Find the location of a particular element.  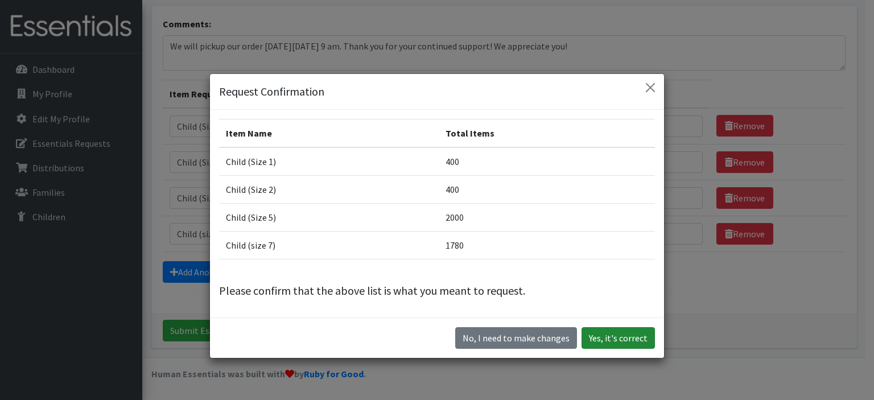

th: Total Items is located at coordinates (547, 134).